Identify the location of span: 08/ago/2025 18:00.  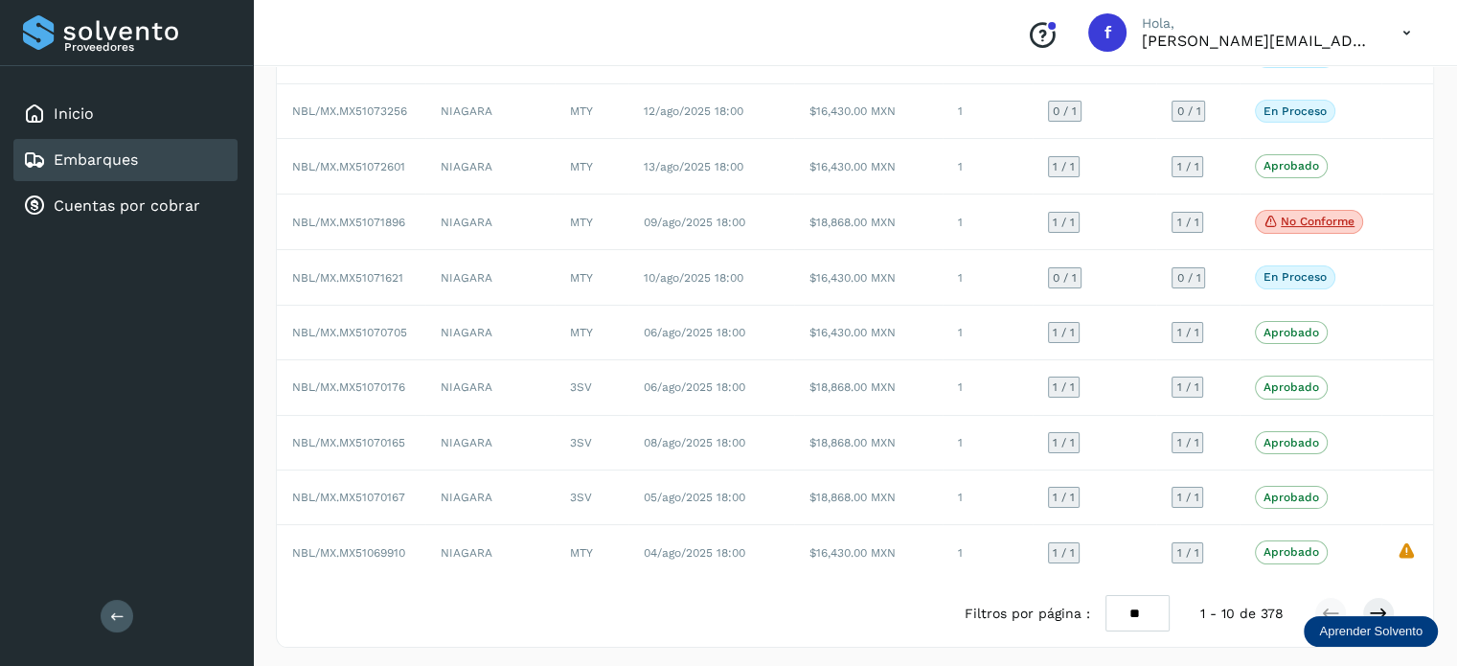
(694, 442).